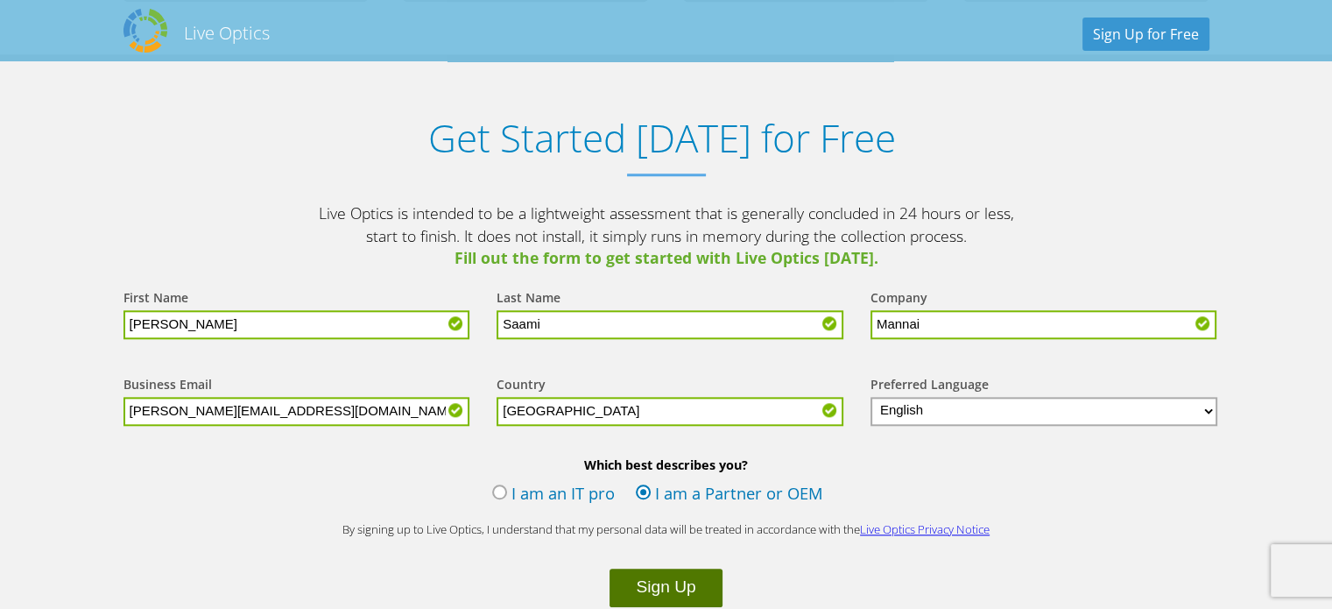 This screenshot has height=609, width=1332. Describe the element at coordinates (667, 464) in the screenshot. I see `b: Which best describes you?` at that location.